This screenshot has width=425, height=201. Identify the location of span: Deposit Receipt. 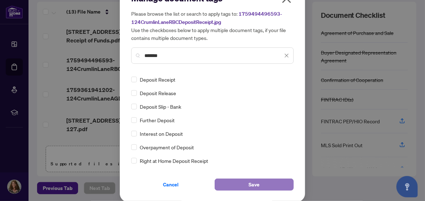
(158, 79).